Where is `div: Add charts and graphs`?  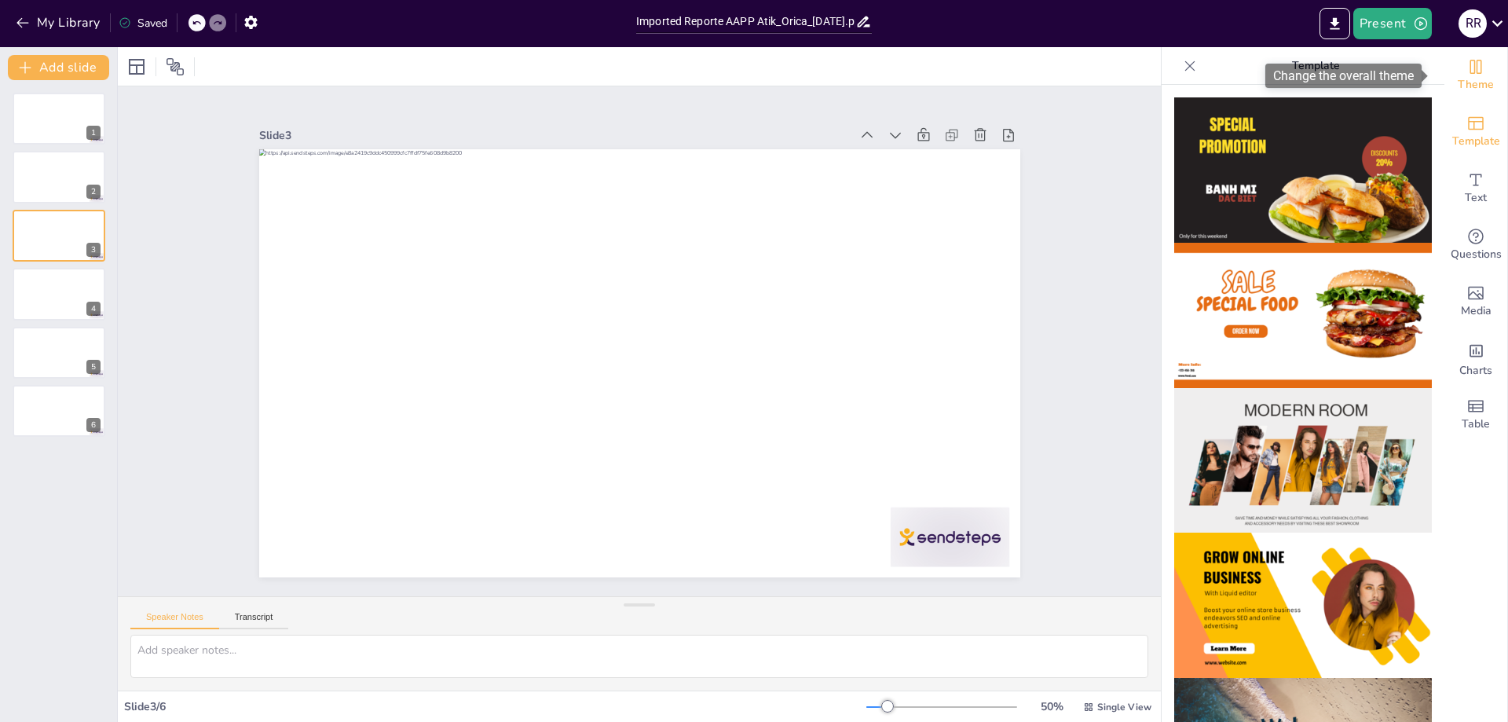
div: Add charts and graphs is located at coordinates (1476, 358).